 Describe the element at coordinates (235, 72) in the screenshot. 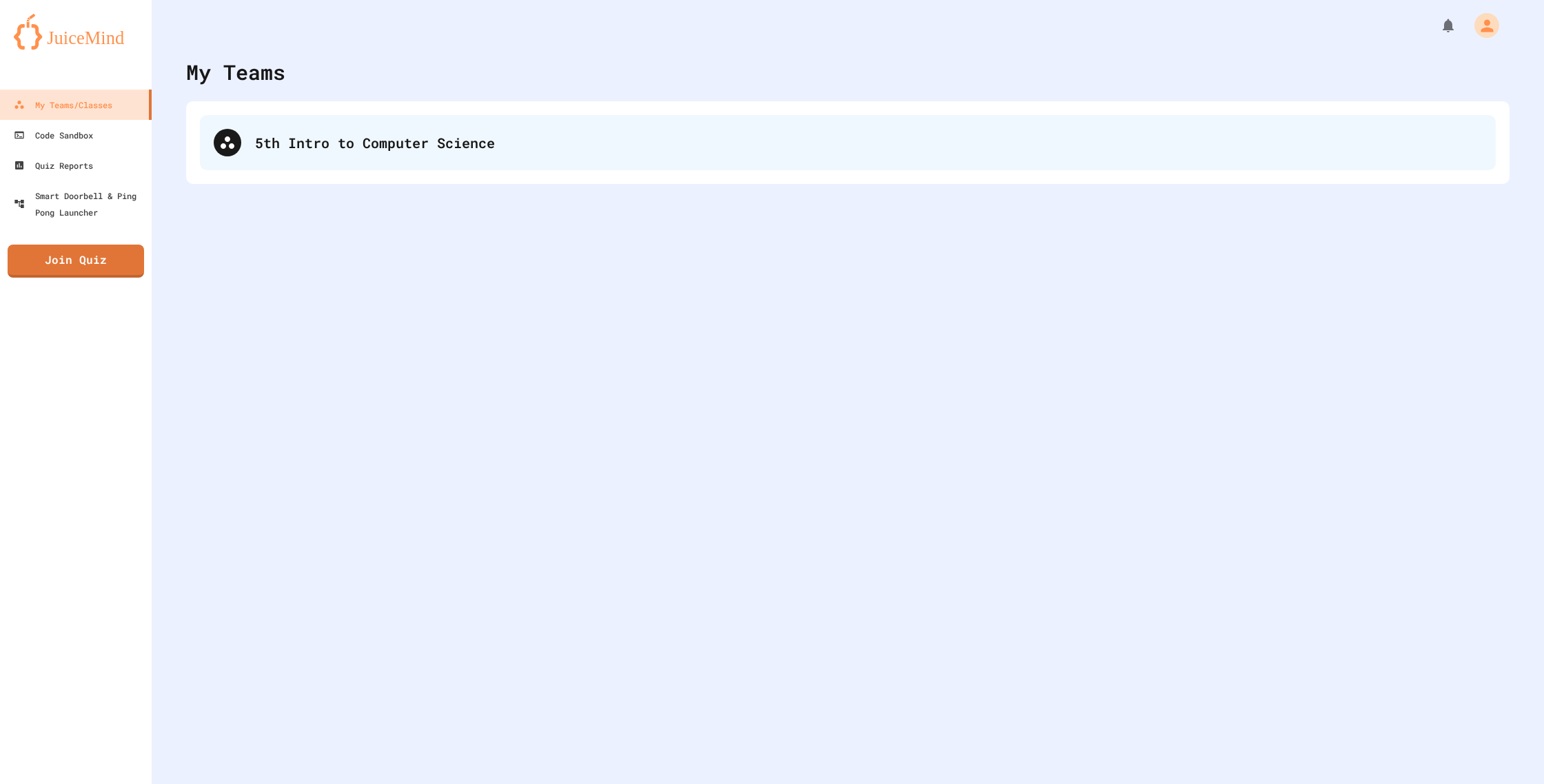

I see `div: My Teams` at that location.